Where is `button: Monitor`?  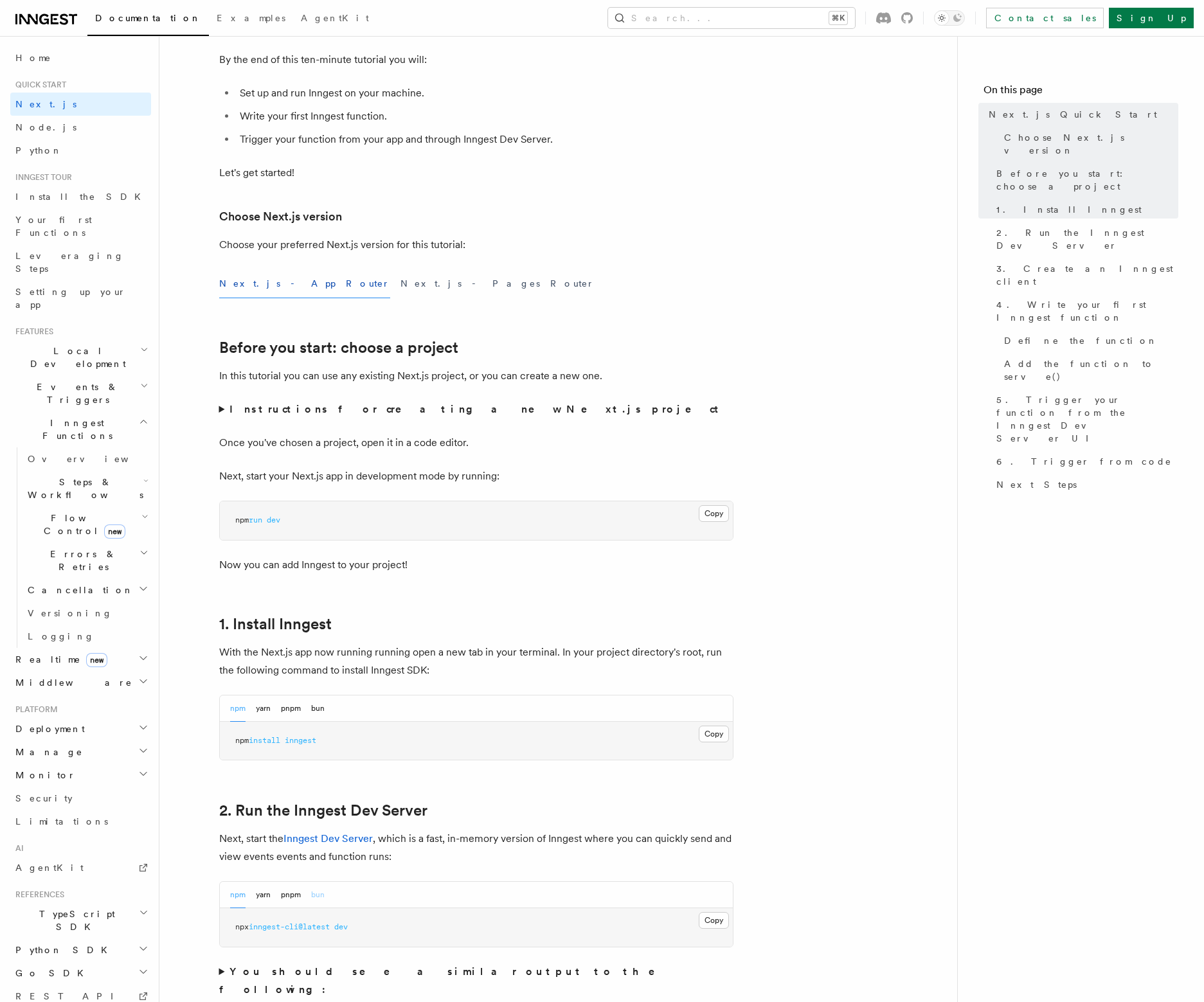
button: Monitor is located at coordinates (80, 775).